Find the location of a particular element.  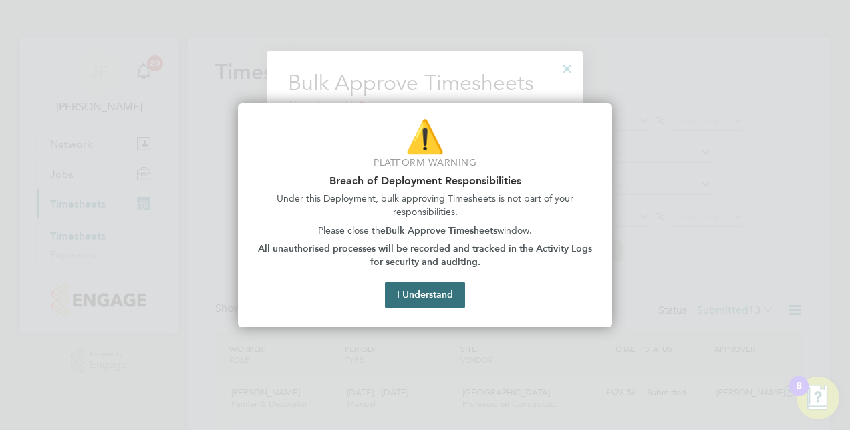

p: Under this Deployment, bulk approving Timesheets is not part of your responsibilities. is located at coordinates (425, 205).